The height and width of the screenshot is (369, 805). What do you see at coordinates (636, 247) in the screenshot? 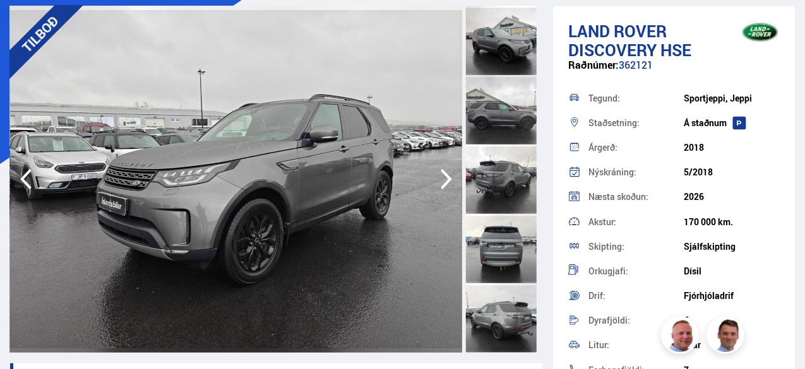
I see `div: Skipting:` at bounding box center [636, 247].